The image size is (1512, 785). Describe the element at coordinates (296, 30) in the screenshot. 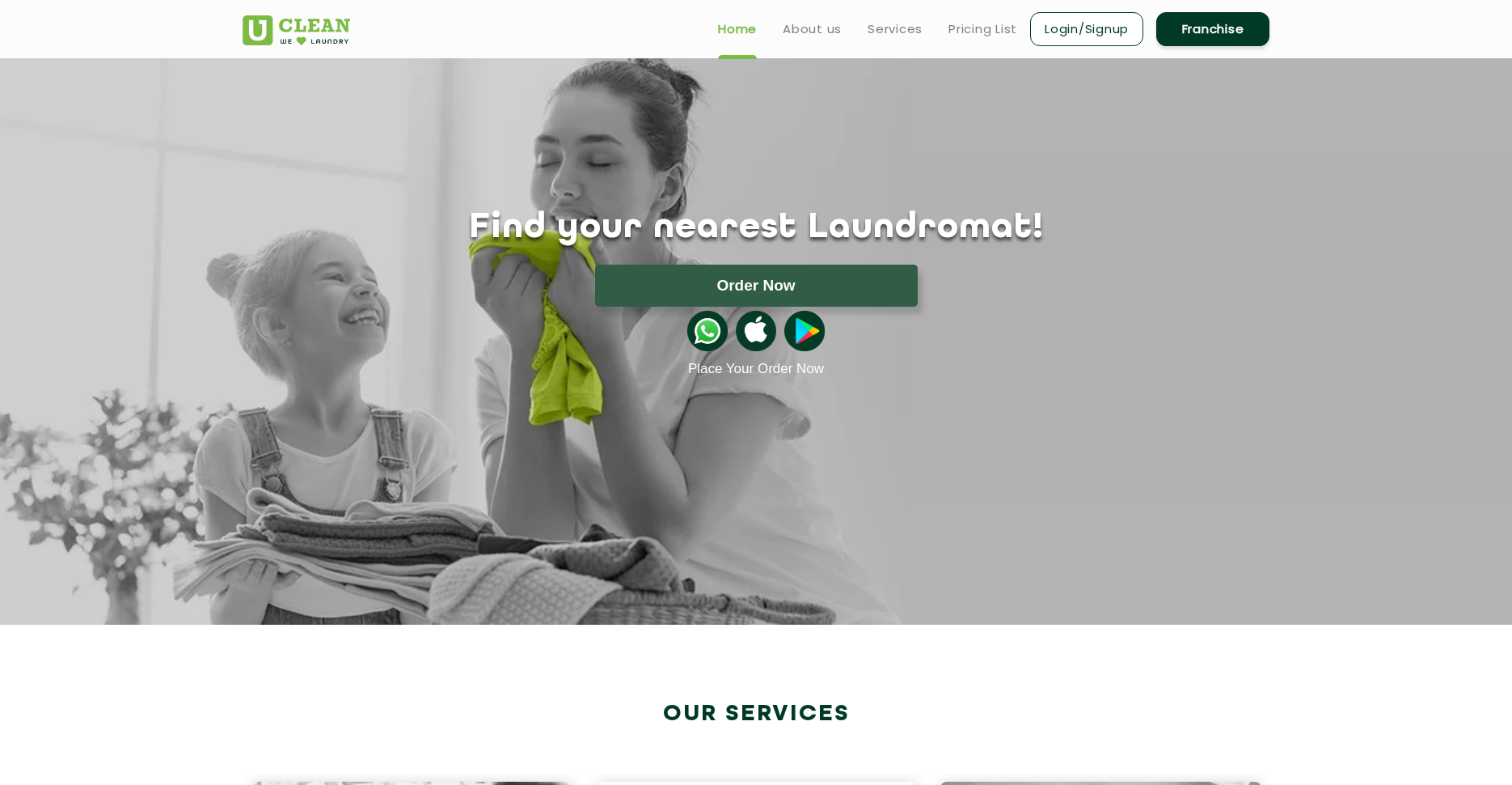

I see `img: UClean Laundry and Dry Cleaning` at that location.